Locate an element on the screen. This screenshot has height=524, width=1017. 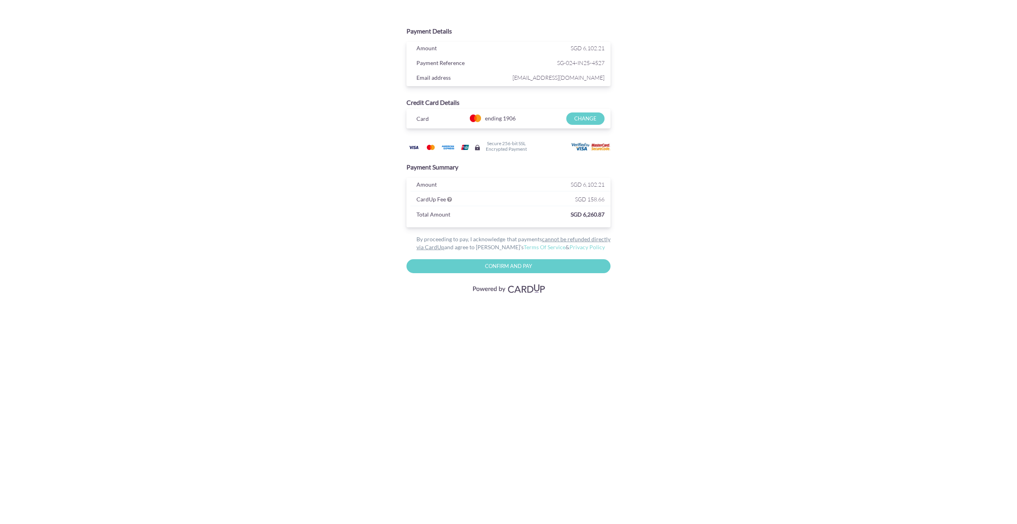
span: ending is located at coordinates (493, 118).